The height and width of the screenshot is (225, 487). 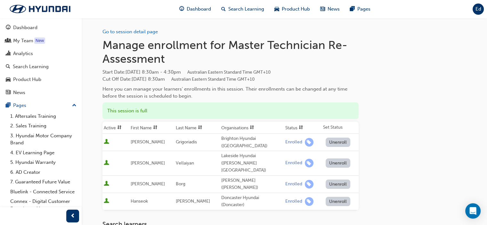 I want to click on span: Ed, so click(x=479, y=9).